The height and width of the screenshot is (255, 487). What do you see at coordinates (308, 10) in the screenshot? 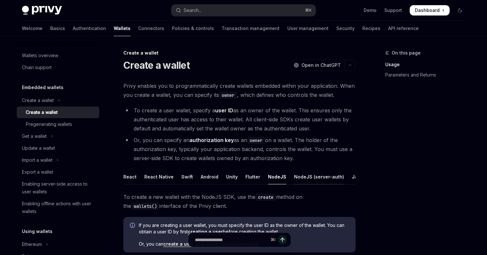
I see `span: ⌘ K` at bounding box center [308, 10].